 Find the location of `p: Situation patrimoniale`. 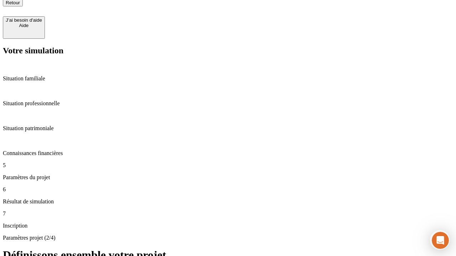

p: Situation patrimoniale is located at coordinates (228, 129).